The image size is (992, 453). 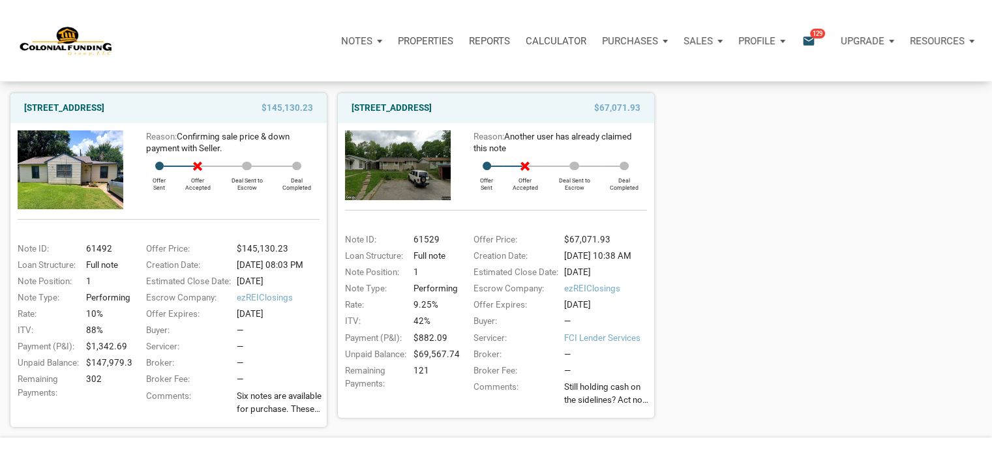 What do you see at coordinates (756, 41) in the screenshot?
I see `p: Profile` at bounding box center [756, 41].